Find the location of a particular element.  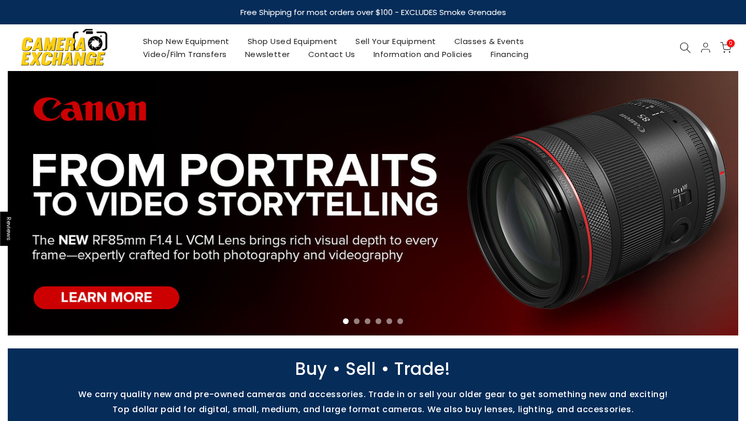

li: Page dot 6 is located at coordinates (400, 321).